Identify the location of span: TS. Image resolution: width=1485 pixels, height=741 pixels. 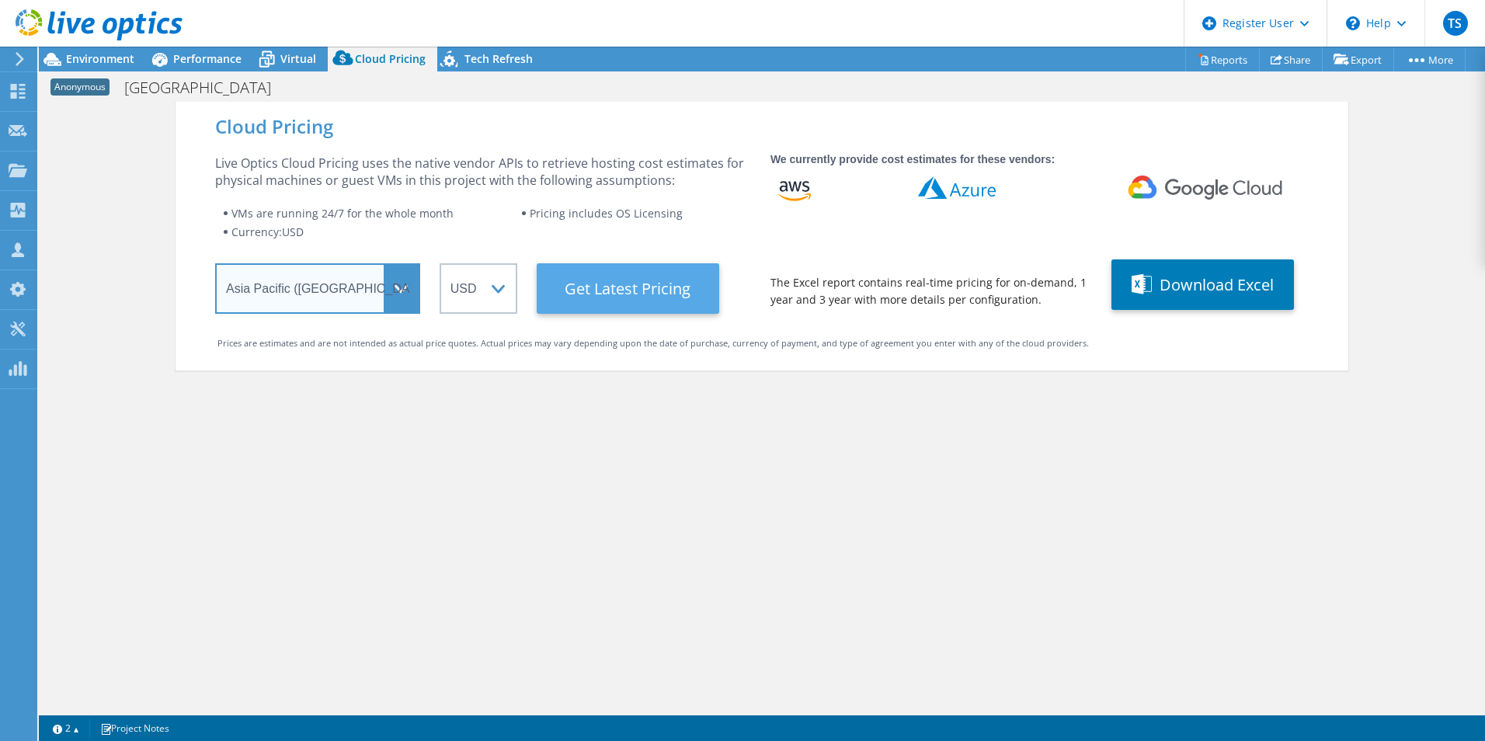
(1456, 23).